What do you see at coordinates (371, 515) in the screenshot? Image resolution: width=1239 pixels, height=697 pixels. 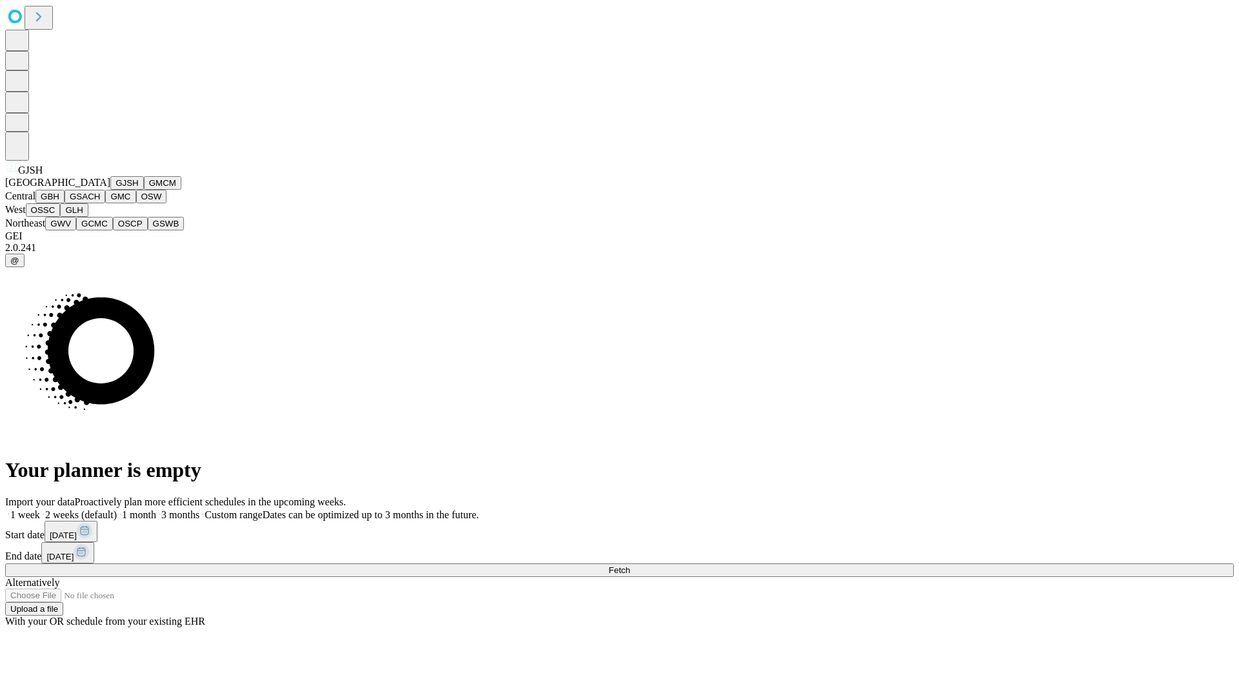 I see `span: Dates can be optimized up to 3 months in the future.` at bounding box center [371, 515].